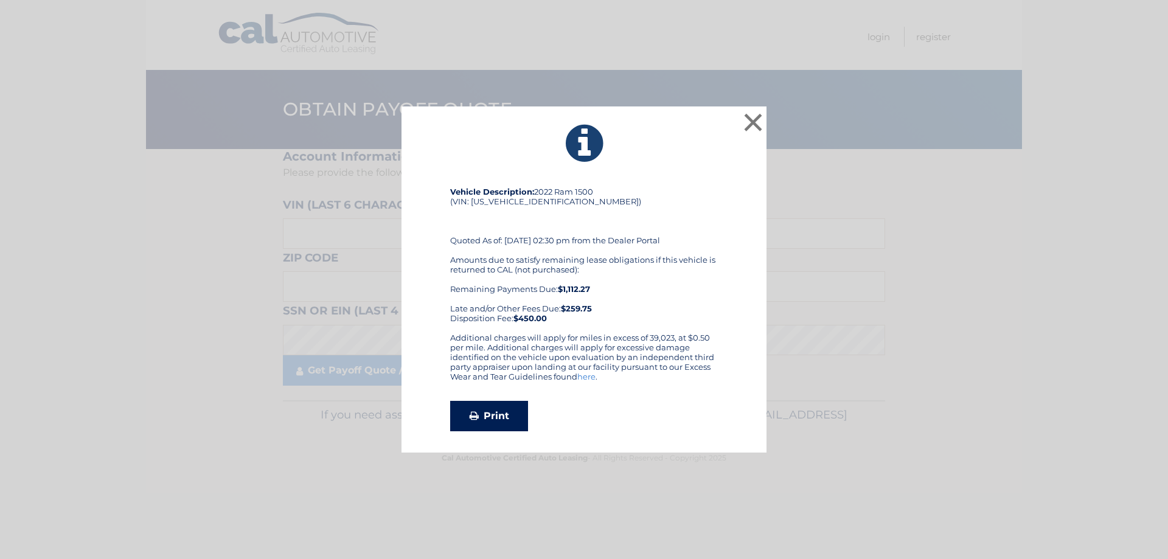 The height and width of the screenshot is (559, 1168). Describe the element at coordinates (574, 289) in the screenshot. I see `b: $1,112.27` at that location.